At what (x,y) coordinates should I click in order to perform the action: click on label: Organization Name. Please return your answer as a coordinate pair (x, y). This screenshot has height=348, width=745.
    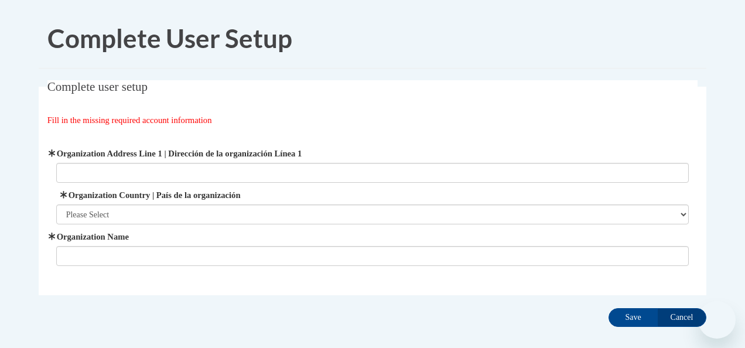
    Looking at the image, I should click on (373, 237).